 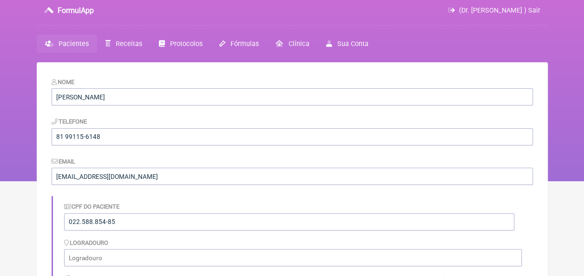 What do you see at coordinates (292, 176) in the screenshot?
I see `input: paciente@email.com` at bounding box center [292, 176].